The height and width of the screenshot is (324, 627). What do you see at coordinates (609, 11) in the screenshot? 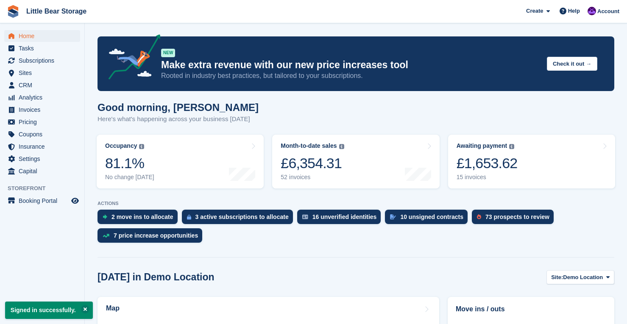
I see `span: Account` at bounding box center [609, 11].